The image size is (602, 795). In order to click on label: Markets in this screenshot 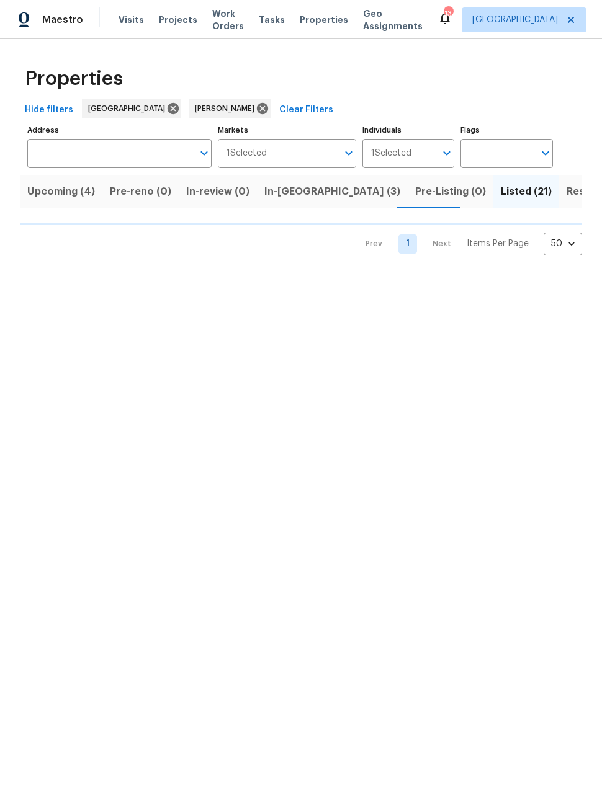, I will do `click(287, 130)`.